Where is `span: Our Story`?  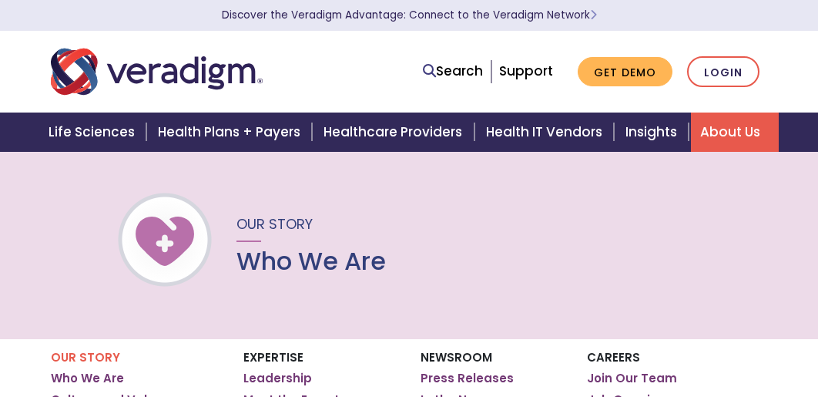 span: Our Story is located at coordinates (274, 223).